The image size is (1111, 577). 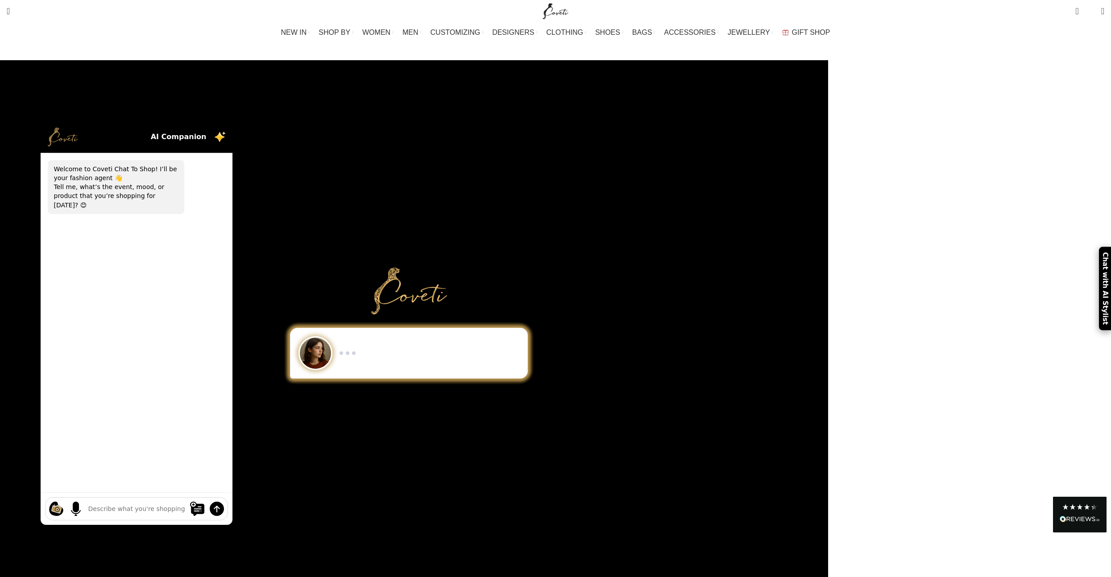 I want to click on div: Search, so click(x=8, y=11).